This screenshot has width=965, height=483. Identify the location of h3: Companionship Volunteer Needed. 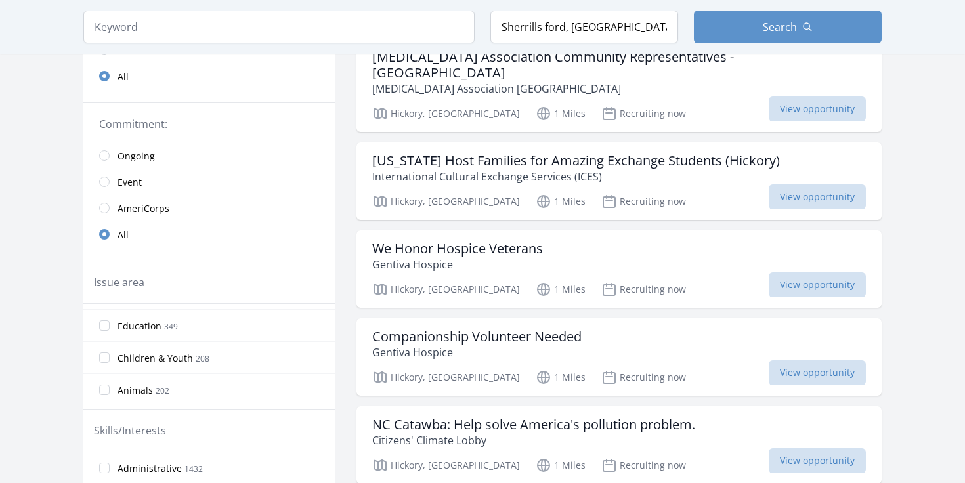
(477, 337).